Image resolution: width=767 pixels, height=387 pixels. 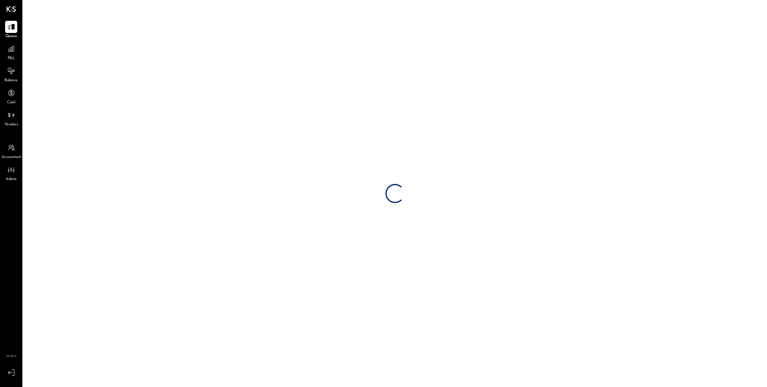 I want to click on a: Cash, so click(x=11, y=96).